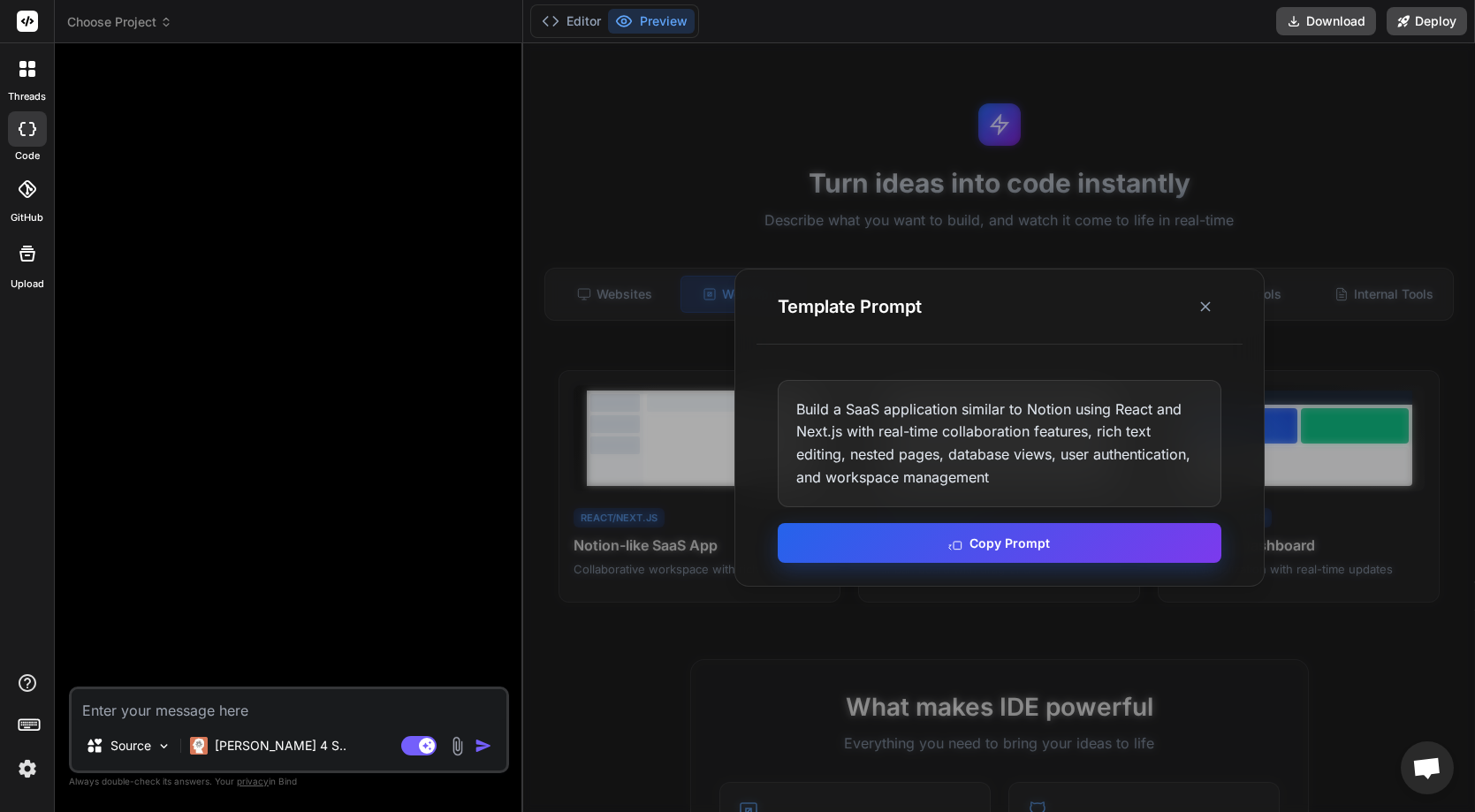 This screenshot has height=812, width=1475. I want to click on span: privacy, so click(253, 782).